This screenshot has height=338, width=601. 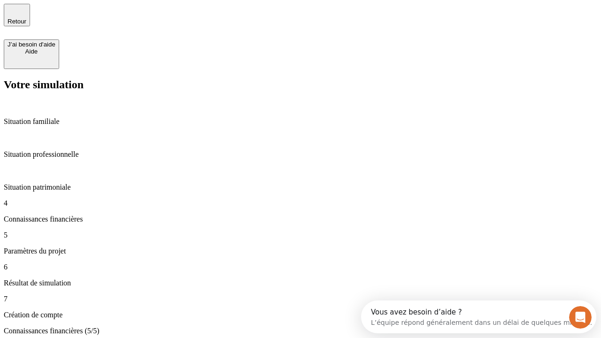 I want to click on p: 6, so click(x=300, y=267).